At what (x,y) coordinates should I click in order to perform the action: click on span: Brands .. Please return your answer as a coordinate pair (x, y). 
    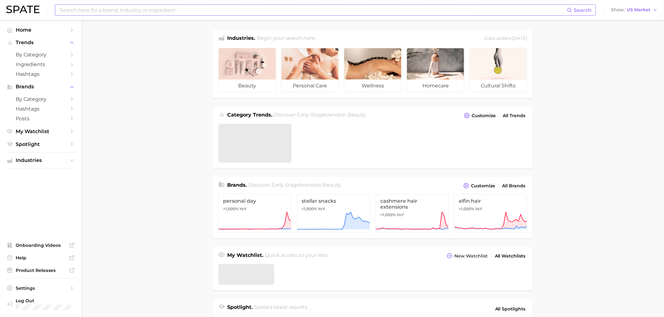
    Looking at the image, I should click on (237, 185).